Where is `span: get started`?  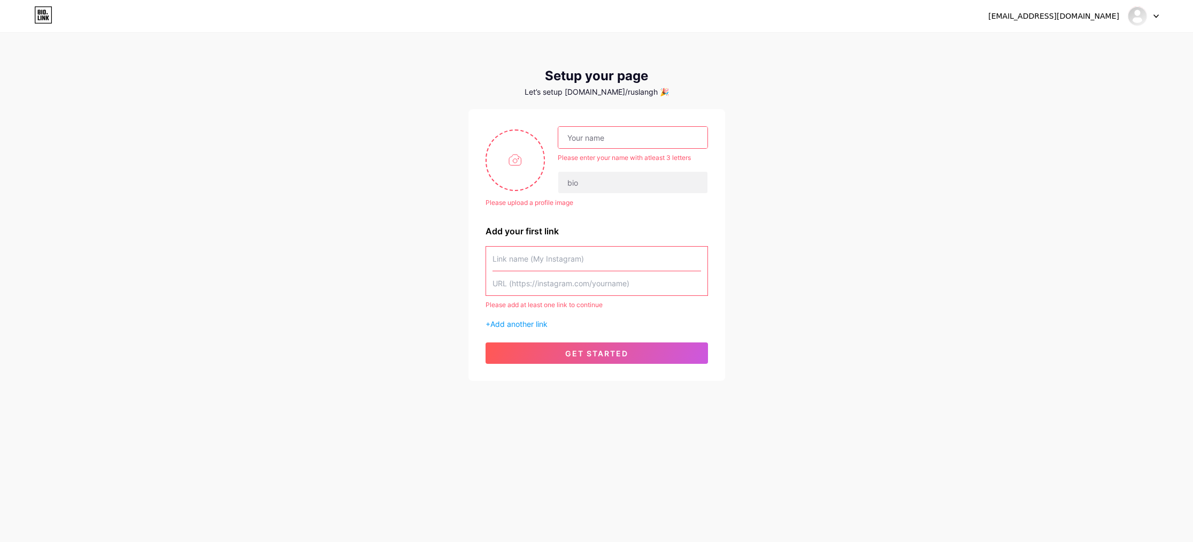 span: get started is located at coordinates (597, 353).